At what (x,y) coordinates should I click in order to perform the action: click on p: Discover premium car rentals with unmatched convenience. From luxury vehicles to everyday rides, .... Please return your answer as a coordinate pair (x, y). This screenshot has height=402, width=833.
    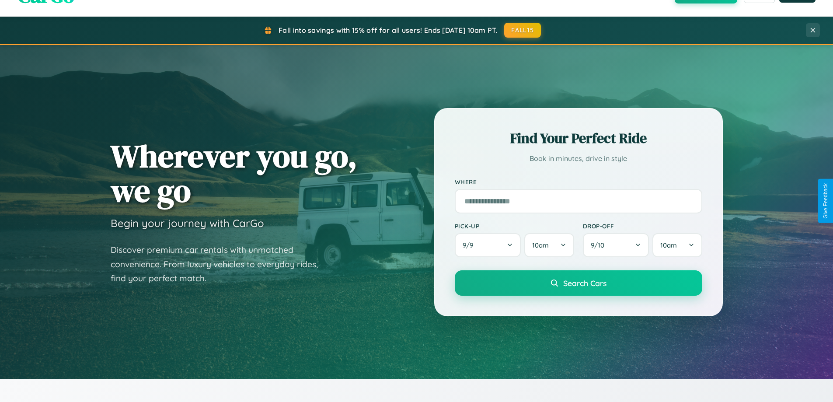
    Looking at the image, I should click on (220, 264).